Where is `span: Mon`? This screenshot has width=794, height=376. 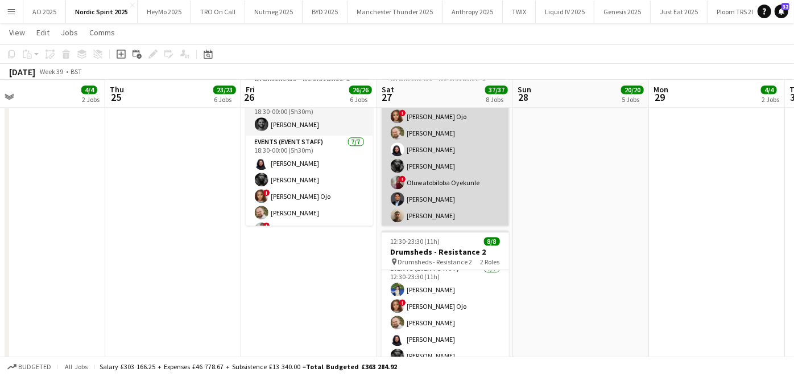
span: Mon is located at coordinates (661, 89).